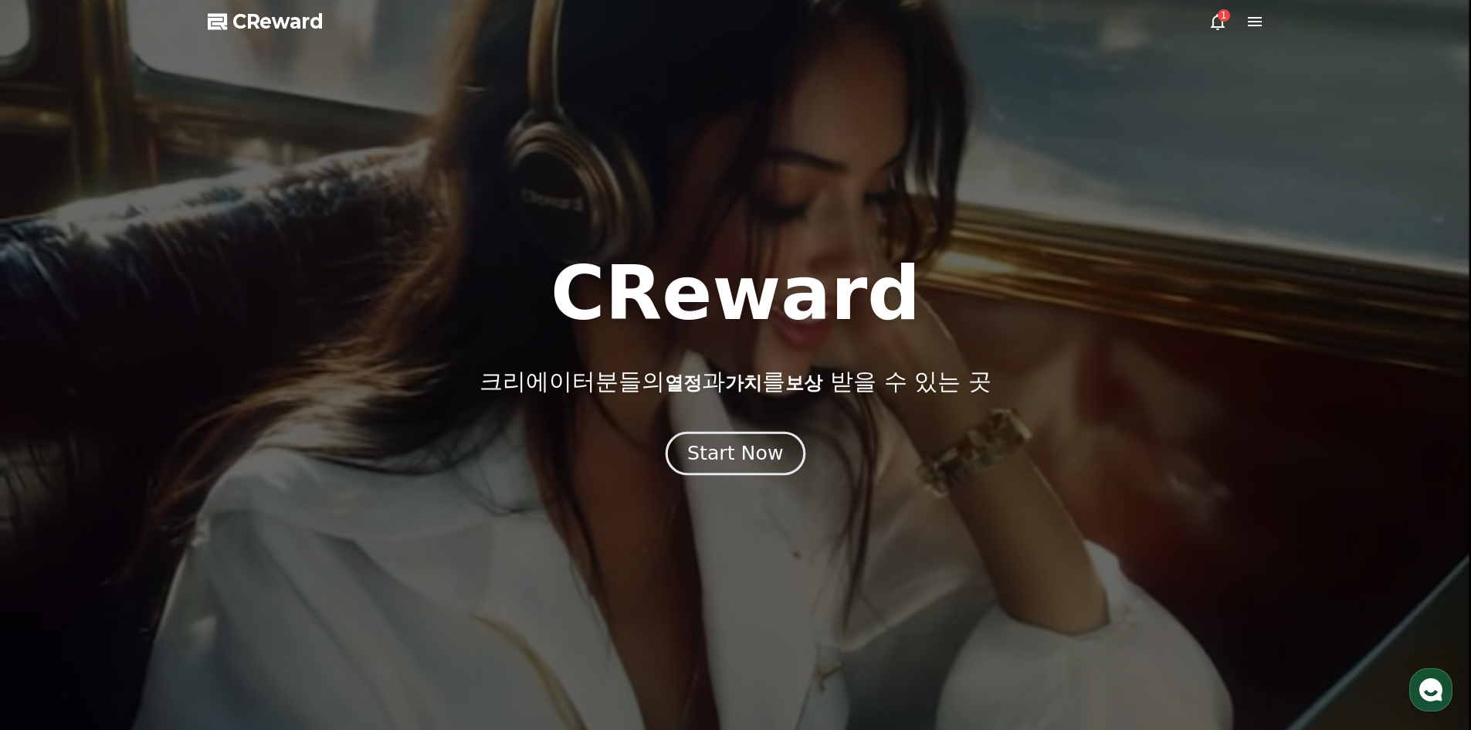 This screenshot has height=730, width=1471. I want to click on button: Start Now, so click(735, 453).